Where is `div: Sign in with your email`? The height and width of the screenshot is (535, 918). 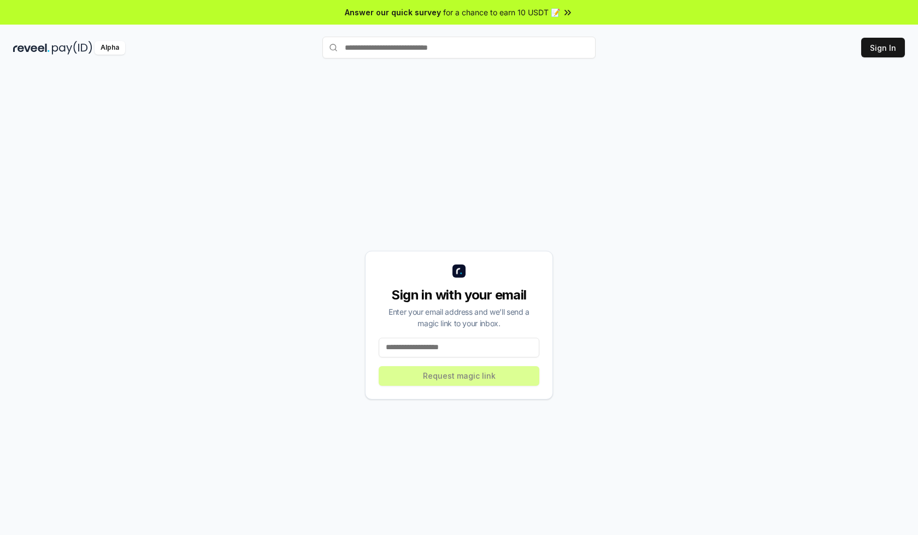
div: Sign in with your email is located at coordinates (459, 295).